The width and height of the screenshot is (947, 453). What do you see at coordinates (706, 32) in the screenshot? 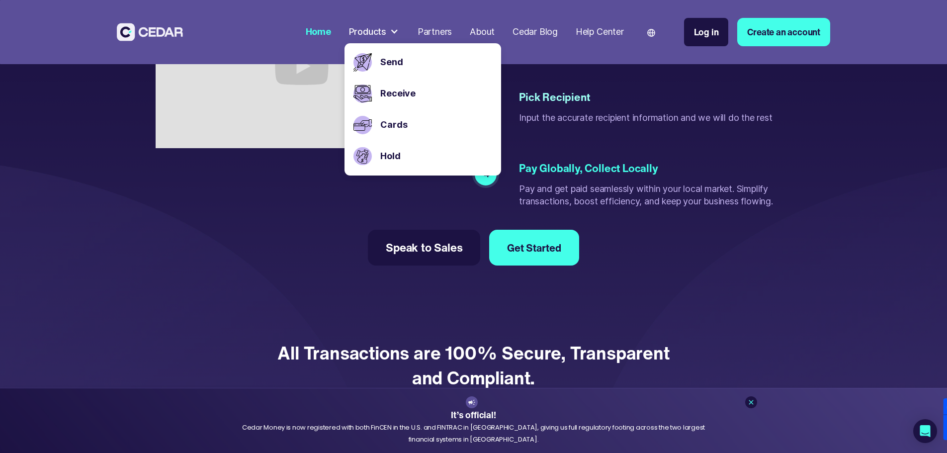
I see `a: Log in` at bounding box center [706, 32].